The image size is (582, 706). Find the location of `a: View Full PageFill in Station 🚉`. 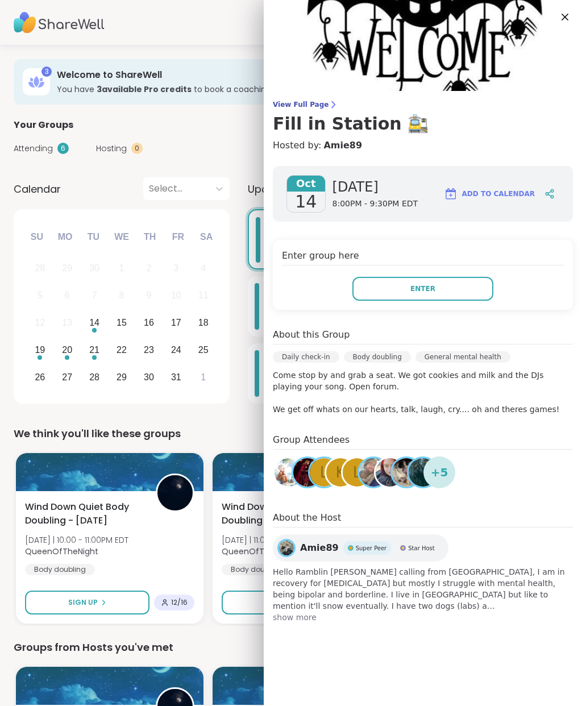

a: View Full PageFill in Station 🚉 is located at coordinates (423, 117).